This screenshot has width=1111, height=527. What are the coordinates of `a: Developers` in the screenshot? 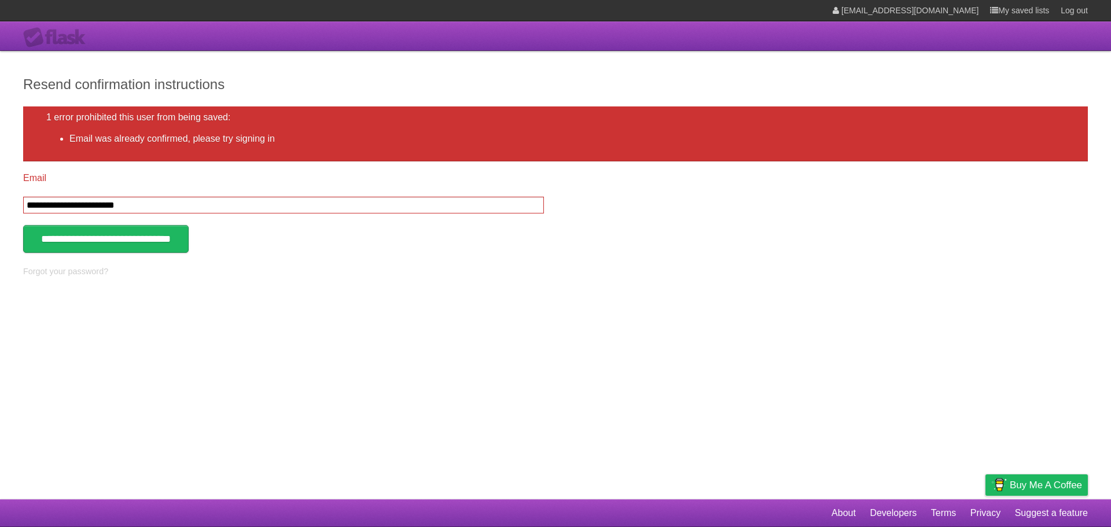 It's located at (893, 513).